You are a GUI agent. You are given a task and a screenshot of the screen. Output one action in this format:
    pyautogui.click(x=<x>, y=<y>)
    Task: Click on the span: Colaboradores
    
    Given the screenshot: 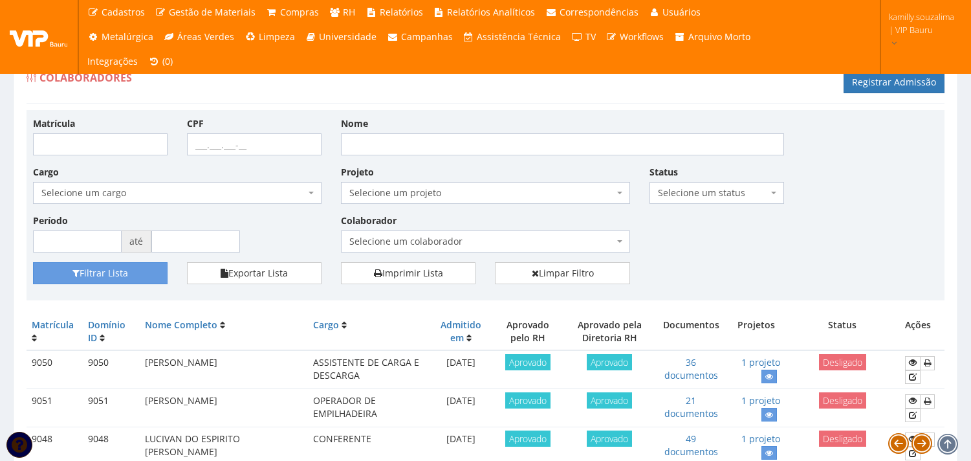 What is the action you would take?
    pyautogui.click(x=85, y=78)
    